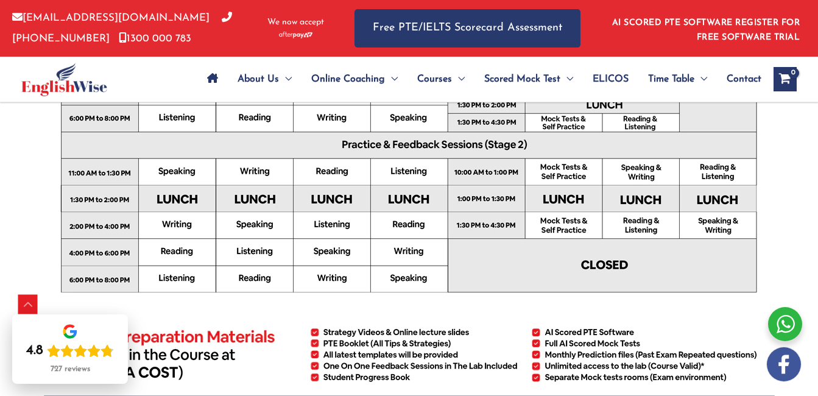 This screenshot has height=396, width=818. I want to click on nav: Site Navigation: Main Menu, so click(480, 79).